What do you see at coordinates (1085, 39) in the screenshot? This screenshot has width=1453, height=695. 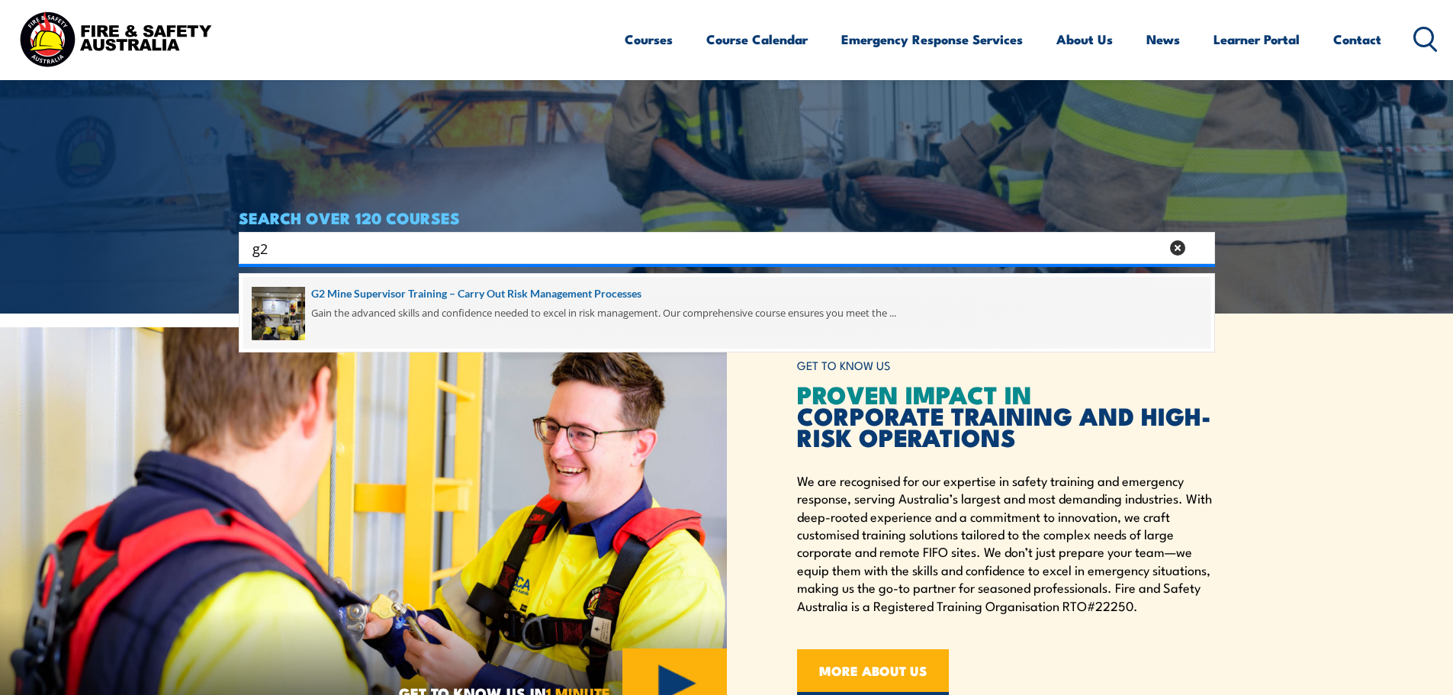 I see `a: About Us` at bounding box center [1085, 39].